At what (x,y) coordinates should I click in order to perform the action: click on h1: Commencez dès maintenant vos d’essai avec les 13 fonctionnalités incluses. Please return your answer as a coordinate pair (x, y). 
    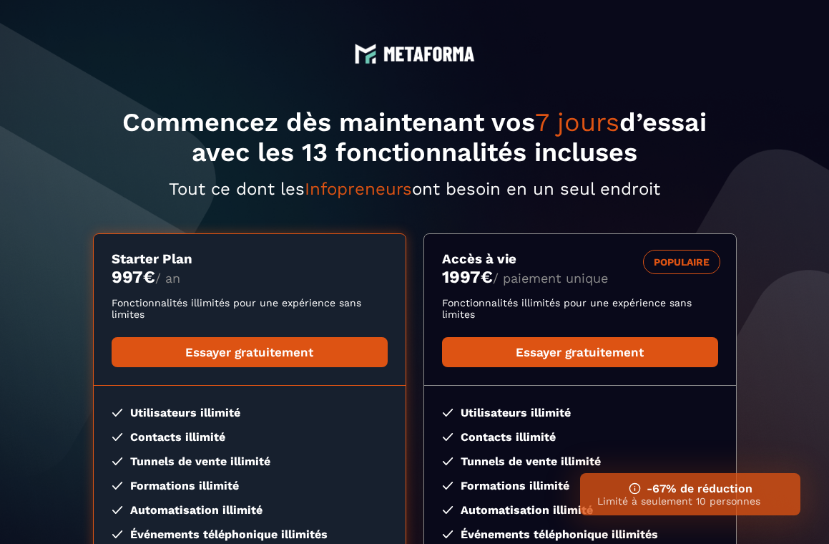
    Looking at the image, I should click on (415, 137).